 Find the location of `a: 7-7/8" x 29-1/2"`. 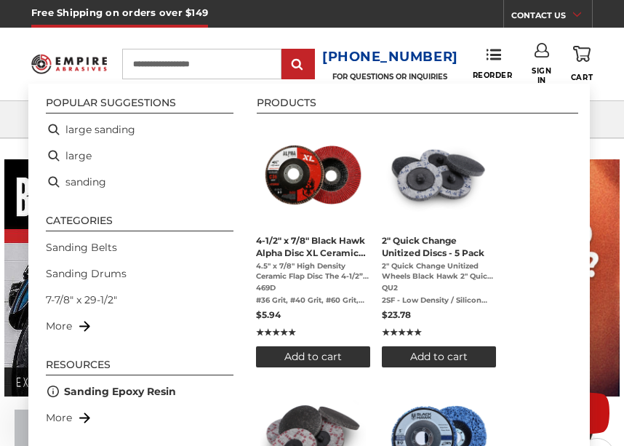

a: 7-7/8" x 29-1/2" is located at coordinates (82, 300).